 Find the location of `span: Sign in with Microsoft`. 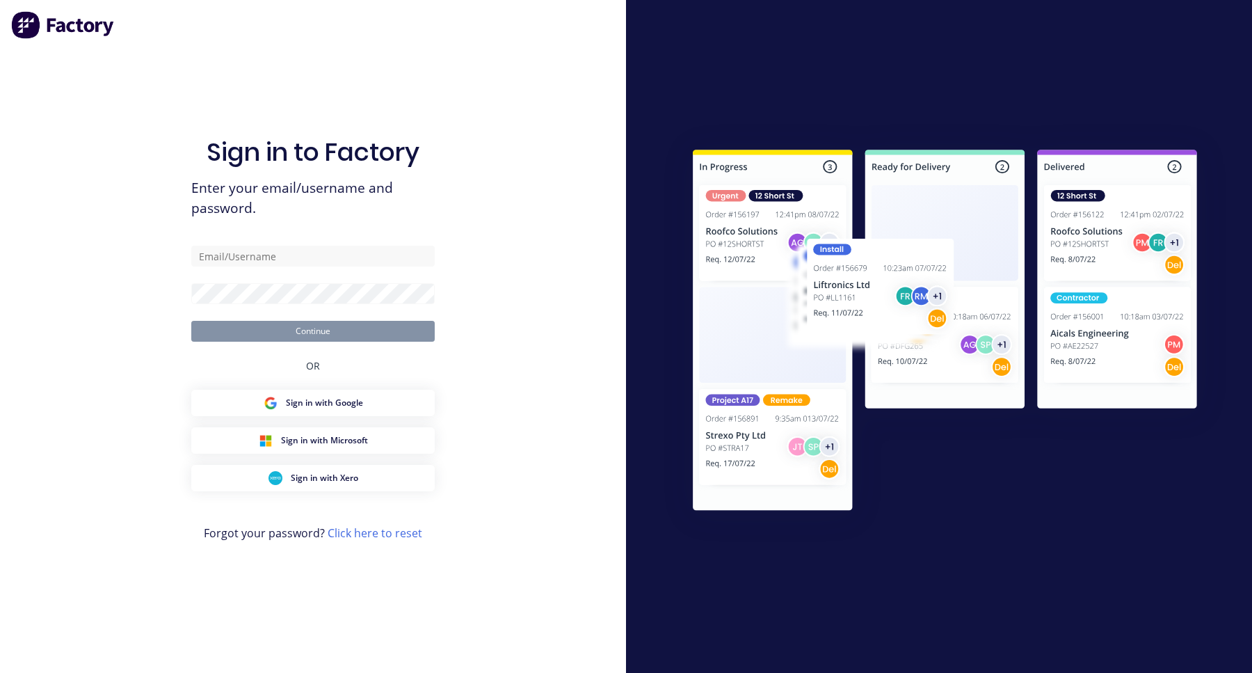

span: Sign in with Microsoft is located at coordinates (324, 440).